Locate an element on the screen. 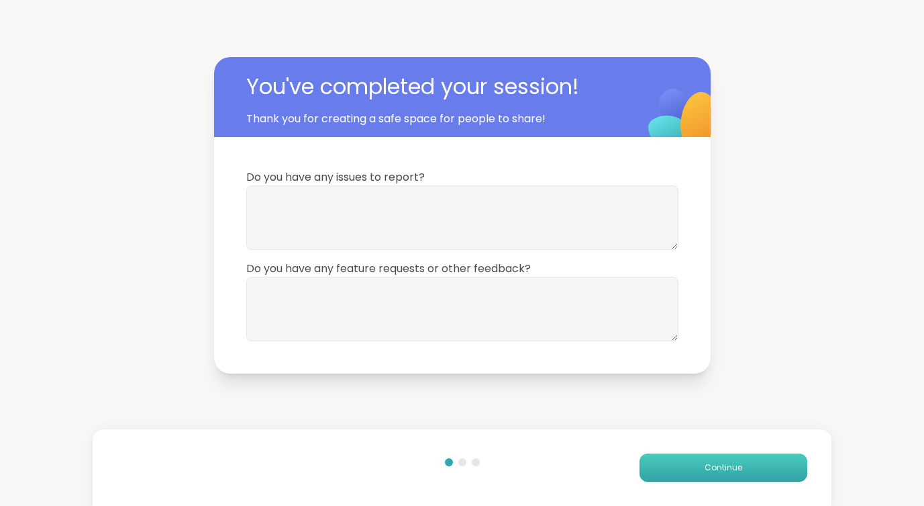  span: You've completed your session! is located at coordinates (441, 87).